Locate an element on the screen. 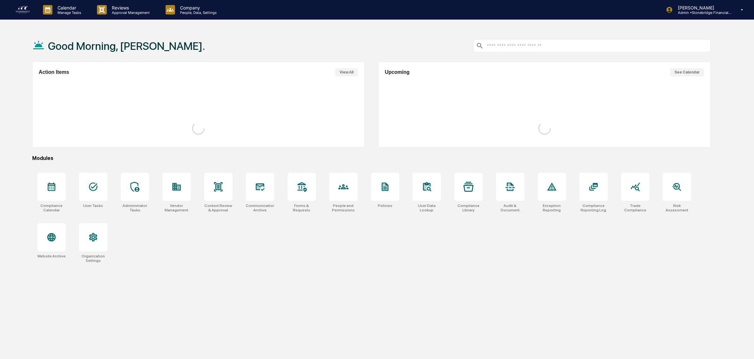 The height and width of the screenshot is (359, 754). div: User Tasks is located at coordinates (93, 206).